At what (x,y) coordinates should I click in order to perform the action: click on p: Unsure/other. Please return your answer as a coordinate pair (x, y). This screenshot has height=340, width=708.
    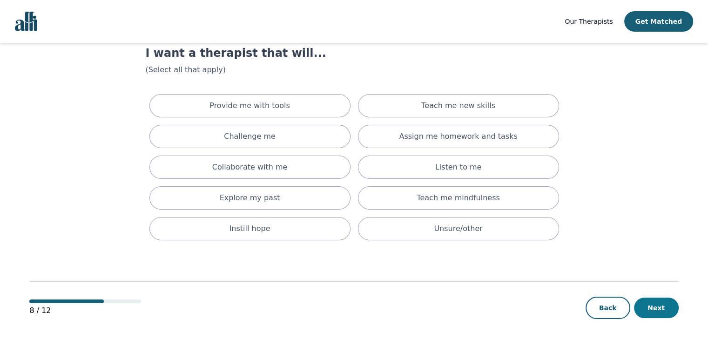
    Looking at the image, I should click on (458, 228).